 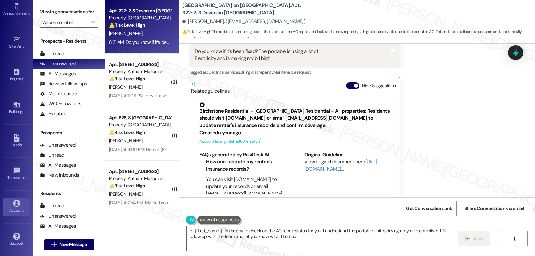 I want to click on div: Escalate, so click(x=53, y=114).